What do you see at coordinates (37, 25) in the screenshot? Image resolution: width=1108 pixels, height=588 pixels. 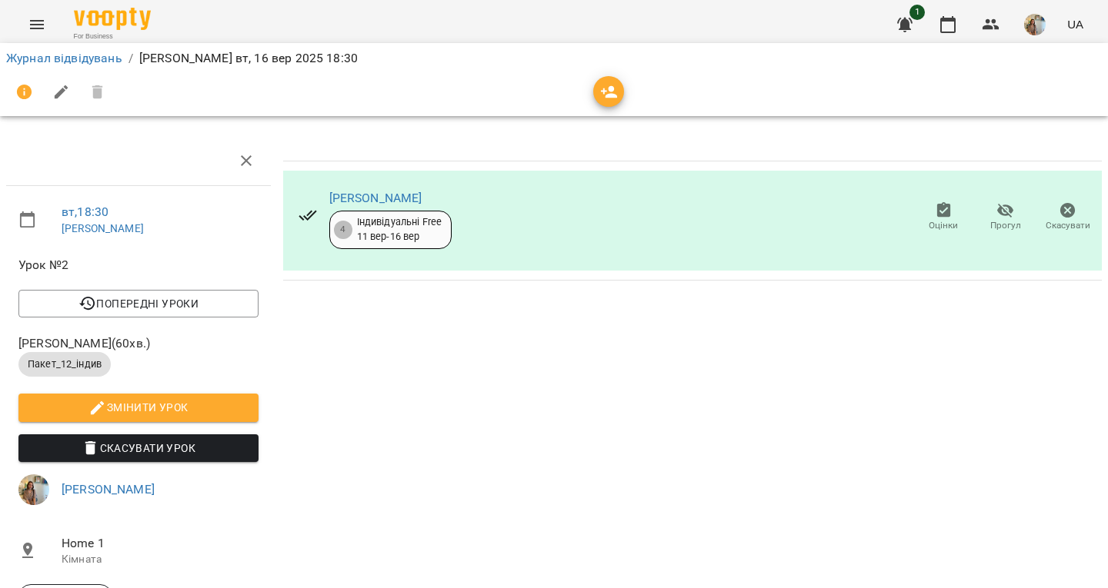 I see `button: Menu` at bounding box center [37, 25].